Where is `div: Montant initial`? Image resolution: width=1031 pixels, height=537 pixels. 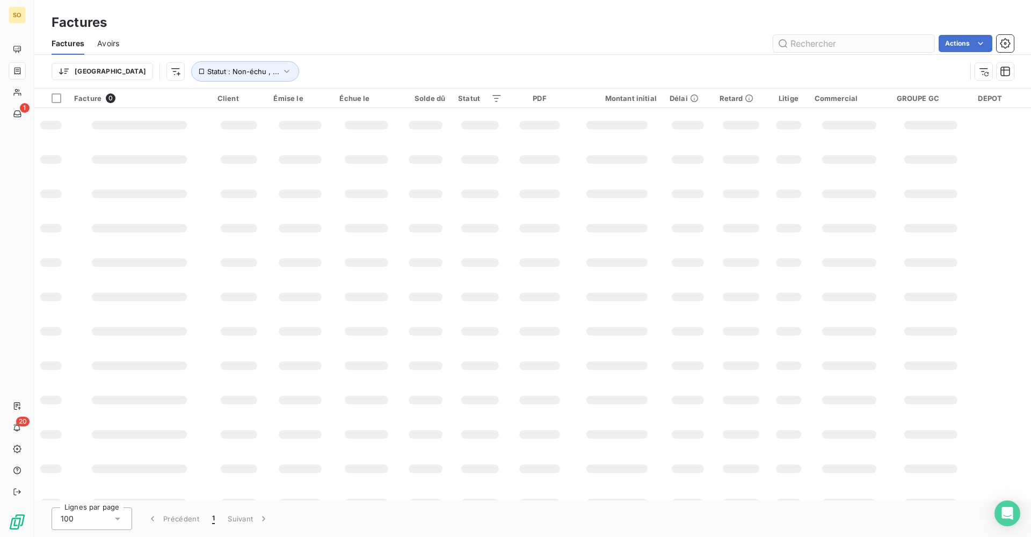 div: Montant initial is located at coordinates (617, 98).